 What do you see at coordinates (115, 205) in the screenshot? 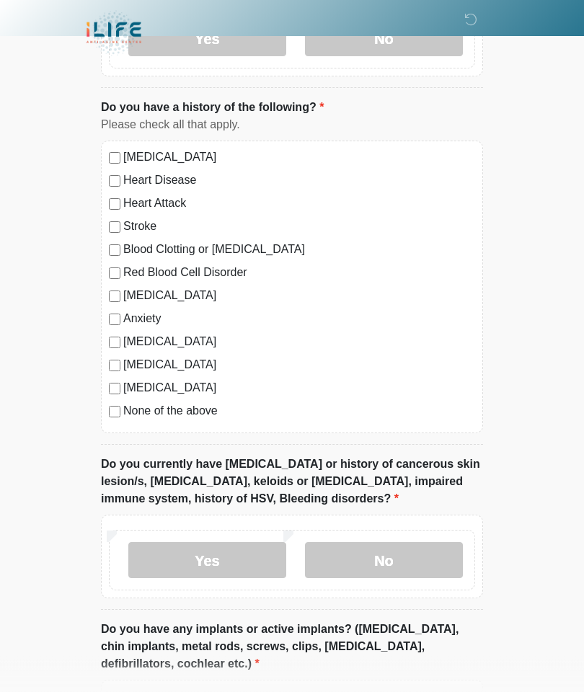
I see `input: Heart Attack` at bounding box center [115, 205].